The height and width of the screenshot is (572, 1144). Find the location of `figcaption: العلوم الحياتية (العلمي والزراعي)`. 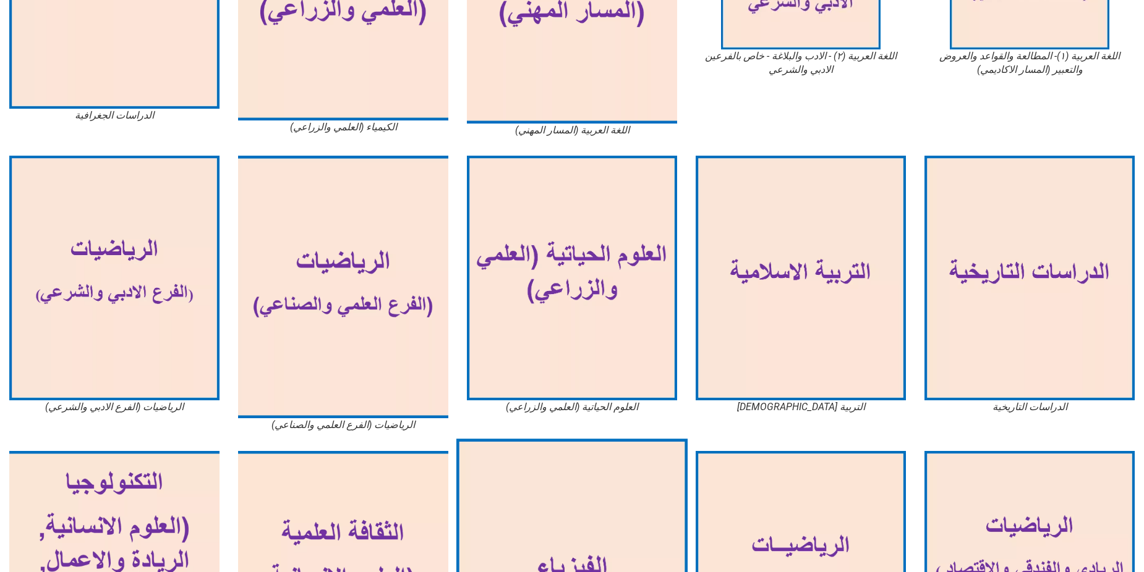

figcaption: العلوم الحياتية (العلمي والزراعي) is located at coordinates (572, 407).